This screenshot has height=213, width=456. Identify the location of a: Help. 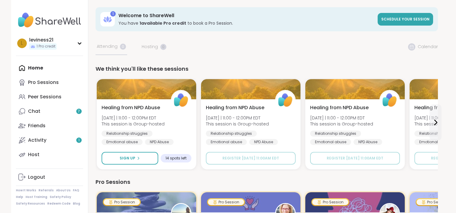
(20, 197).